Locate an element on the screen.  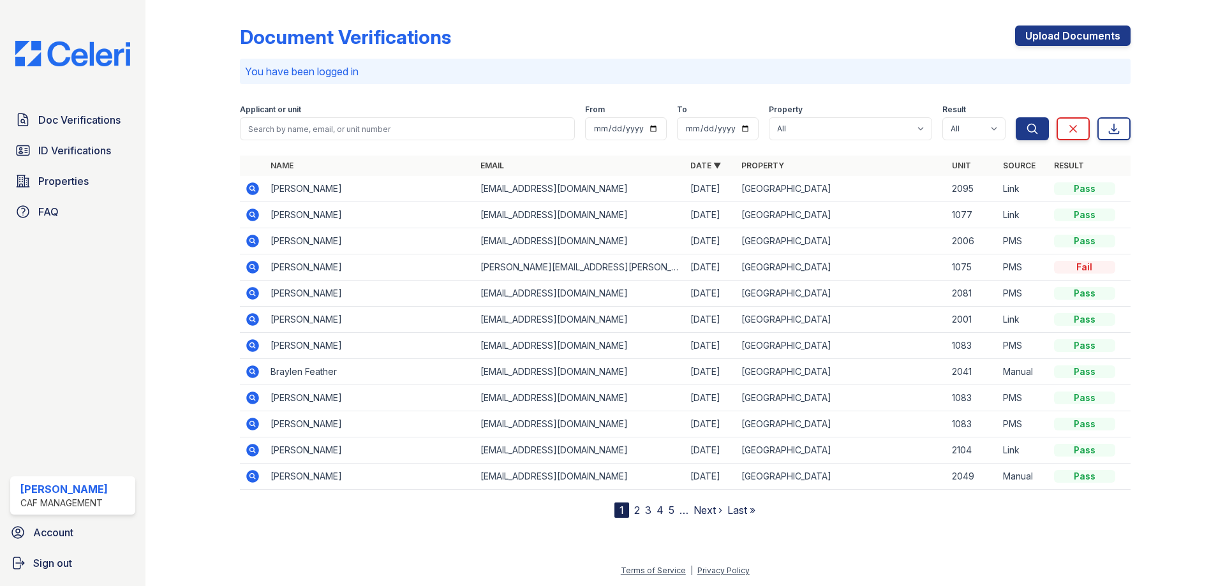
a: 5 is located at coordinates (671, 511).